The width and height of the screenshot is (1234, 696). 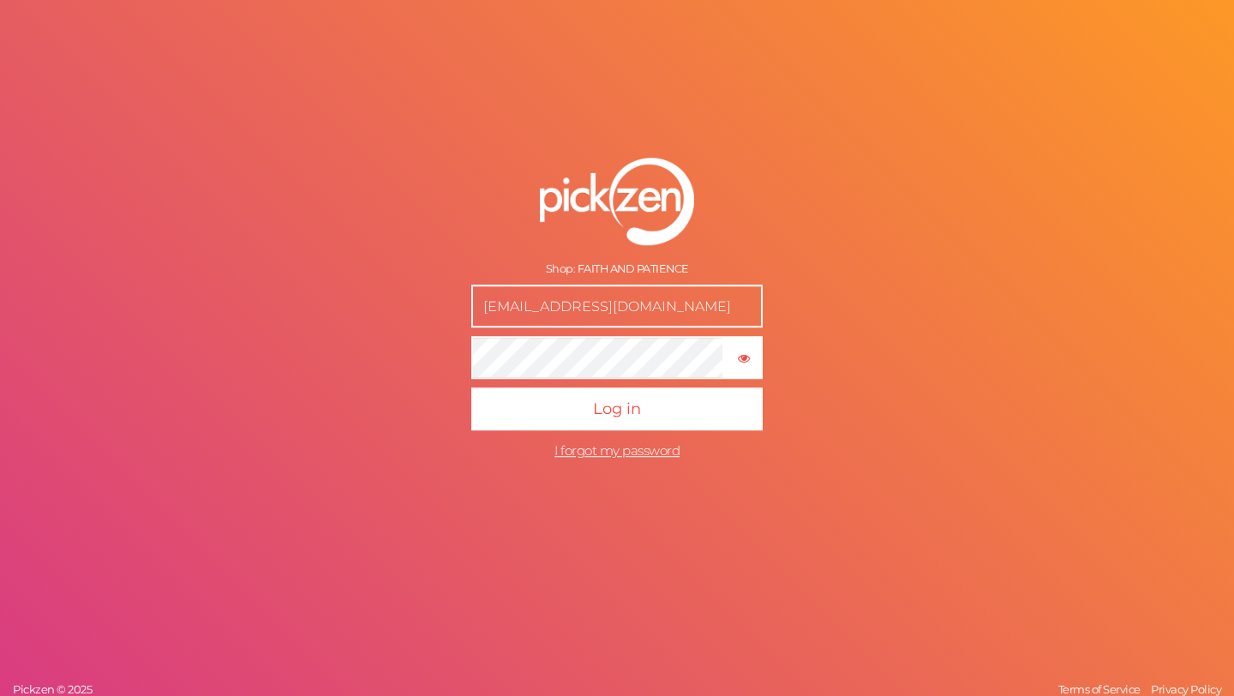 What do you see at coordinates (617, 450) in the screenshot?
I see `a: I forgot my password` at bounding box center [617, 450].